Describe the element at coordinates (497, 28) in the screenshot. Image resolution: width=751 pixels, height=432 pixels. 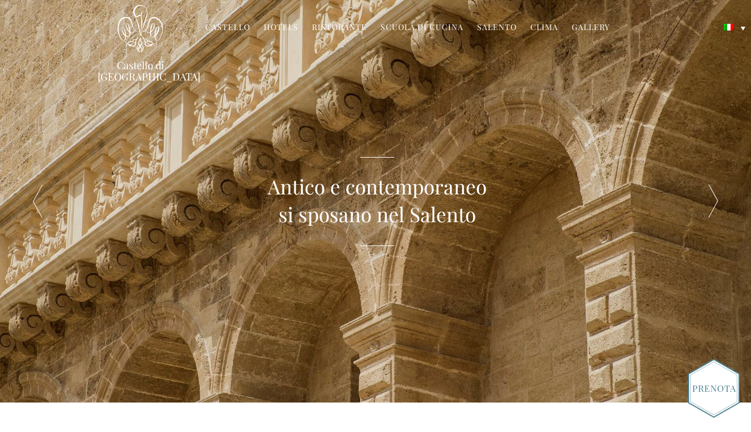
I see `a: Salento` at that location.